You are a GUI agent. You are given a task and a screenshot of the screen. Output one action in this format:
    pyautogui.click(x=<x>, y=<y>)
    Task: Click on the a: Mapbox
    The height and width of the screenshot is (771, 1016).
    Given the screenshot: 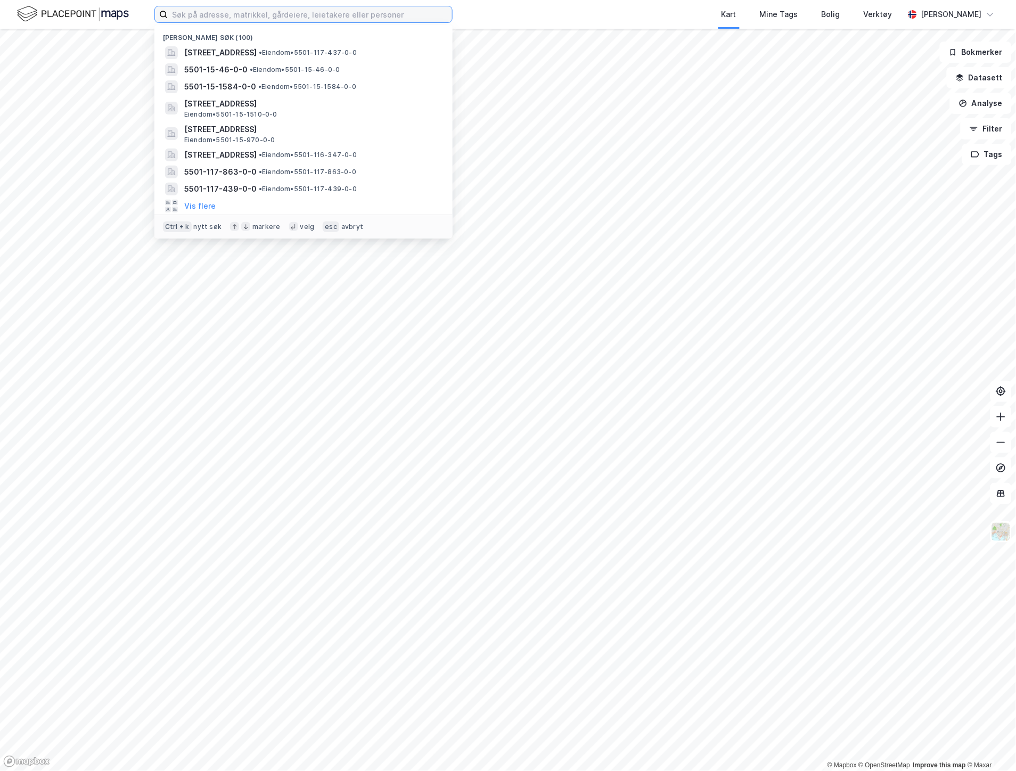 What is the action you would take?
    pyautogui.click(x=841, y=765)
    